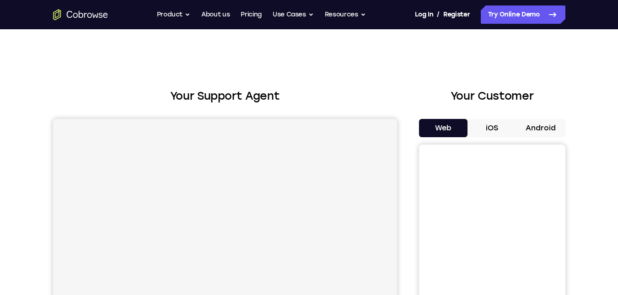  What do you see at coordinates (174, 15) in the screenshot?
I see `button: Product` at bounding box center [174, 15].